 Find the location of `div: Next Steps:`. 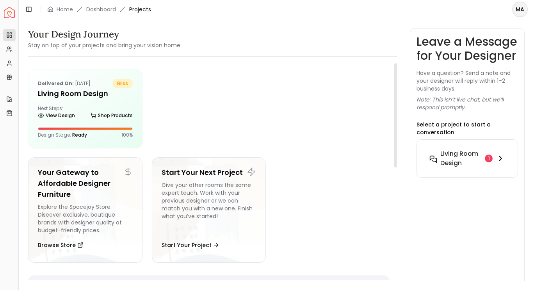

div: Next Steps: is located at coordinates (85, 113).